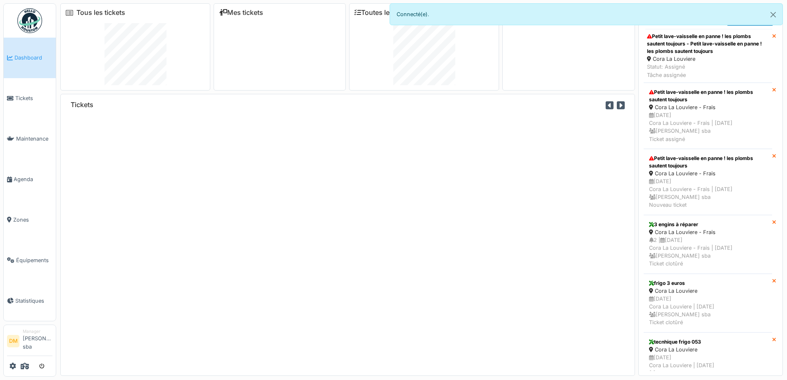  I want to click on span: Maintenance, so click(34, 138).